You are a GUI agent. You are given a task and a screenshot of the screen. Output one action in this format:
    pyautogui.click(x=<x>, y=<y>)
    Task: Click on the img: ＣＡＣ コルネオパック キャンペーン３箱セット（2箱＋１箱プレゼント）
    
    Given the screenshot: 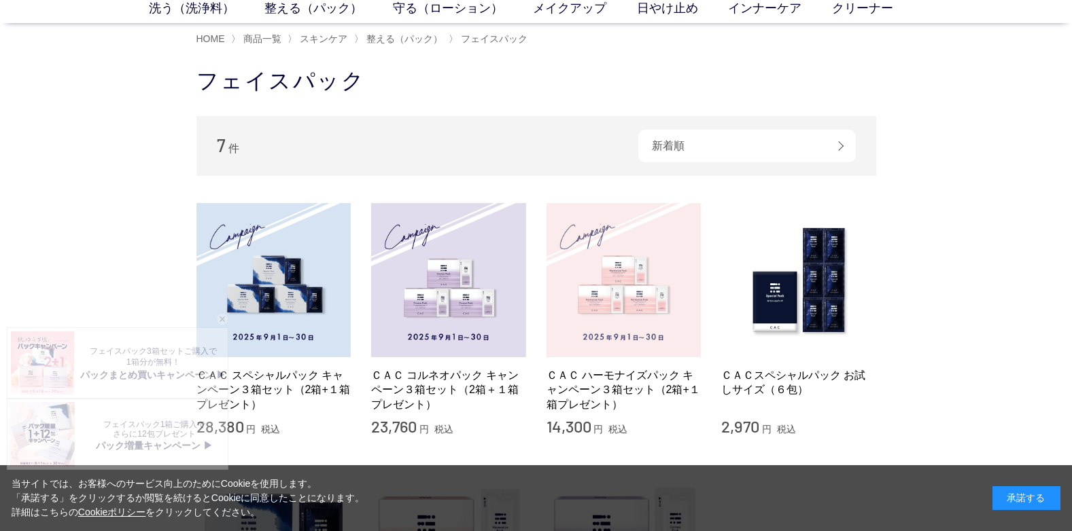 What is the action you would take?
    pyautogui.click(x=449, y=281)
    